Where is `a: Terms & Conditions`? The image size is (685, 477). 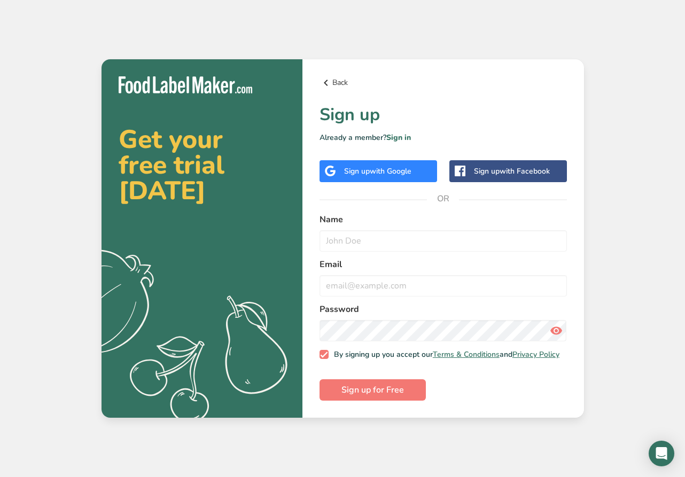 a: Terms & Conditions is located at coordinates (466, 354).